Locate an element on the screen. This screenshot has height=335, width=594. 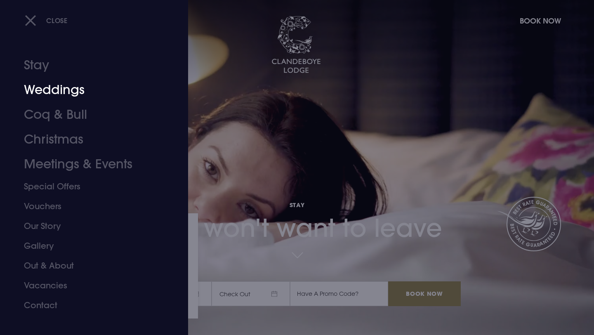
a: Special Offers is located at coordinates (89, 186).